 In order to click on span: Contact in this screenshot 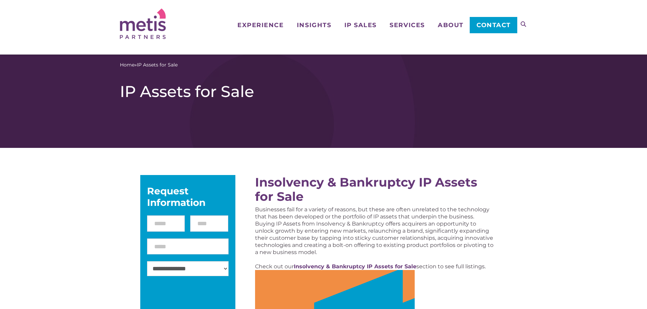, I will do `click(493, 25)`.